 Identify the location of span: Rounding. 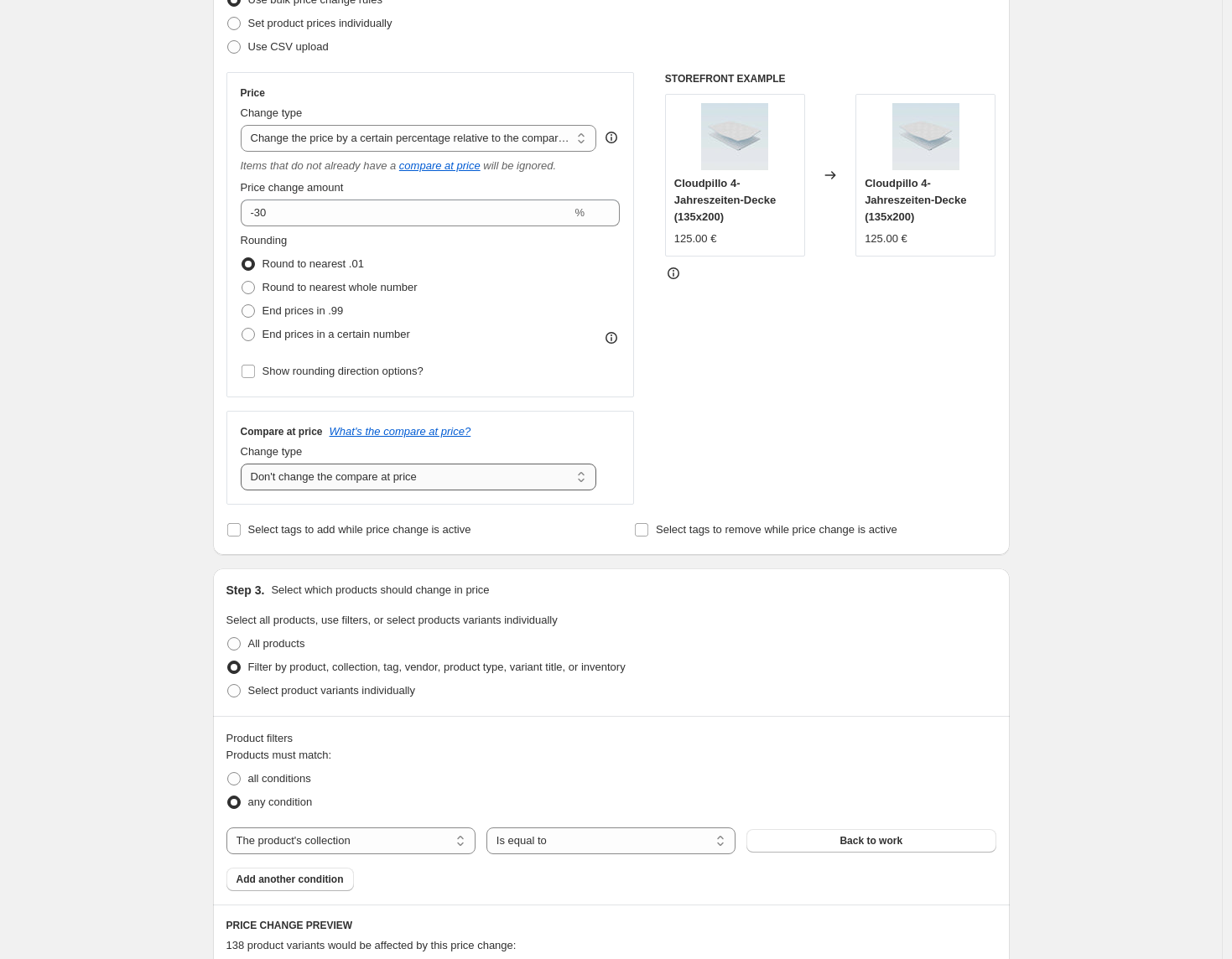
(264, 240).